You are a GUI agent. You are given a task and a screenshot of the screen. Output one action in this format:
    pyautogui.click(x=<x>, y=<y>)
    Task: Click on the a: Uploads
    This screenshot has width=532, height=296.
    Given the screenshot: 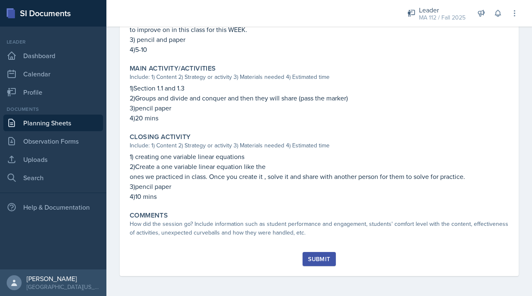 What is the action you would take?
    pyautogui.click(x=53, y=160)
    